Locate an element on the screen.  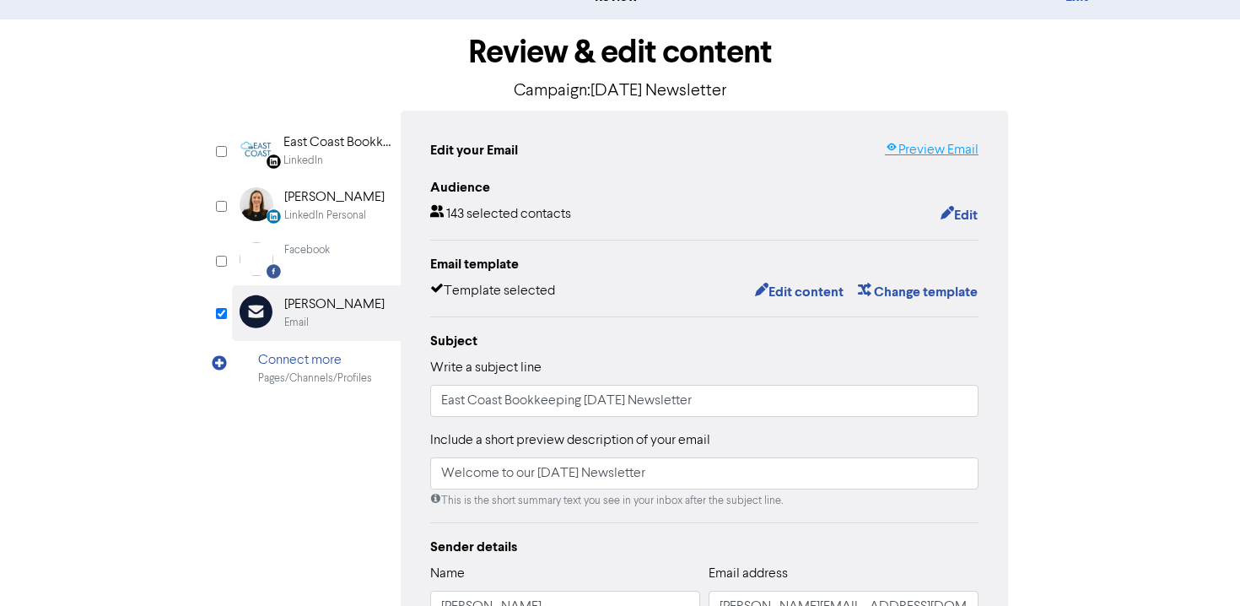
img: Linkedin is located at coordinates (256, 149).